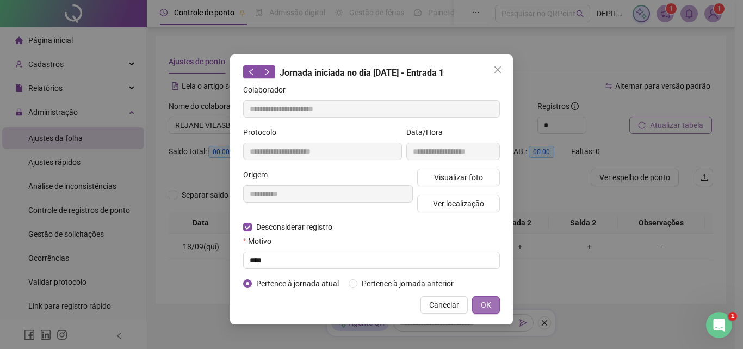  Describe the element at coordinates (458, 177) in the screenshot. I see `button: Visualizar foto` at that location.